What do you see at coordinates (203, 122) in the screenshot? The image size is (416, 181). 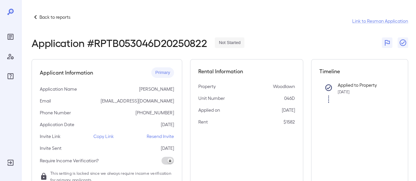 I see `p: Rent` at bounding box center [203, 122].